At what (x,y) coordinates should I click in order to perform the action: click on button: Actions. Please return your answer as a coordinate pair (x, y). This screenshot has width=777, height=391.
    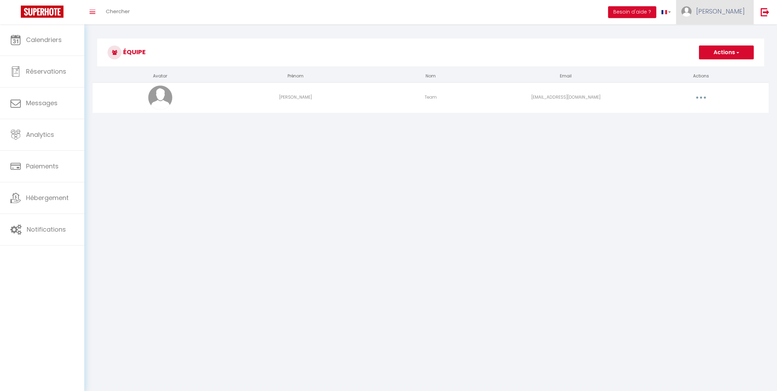
    Looking at the image, I should click on (726, 52).